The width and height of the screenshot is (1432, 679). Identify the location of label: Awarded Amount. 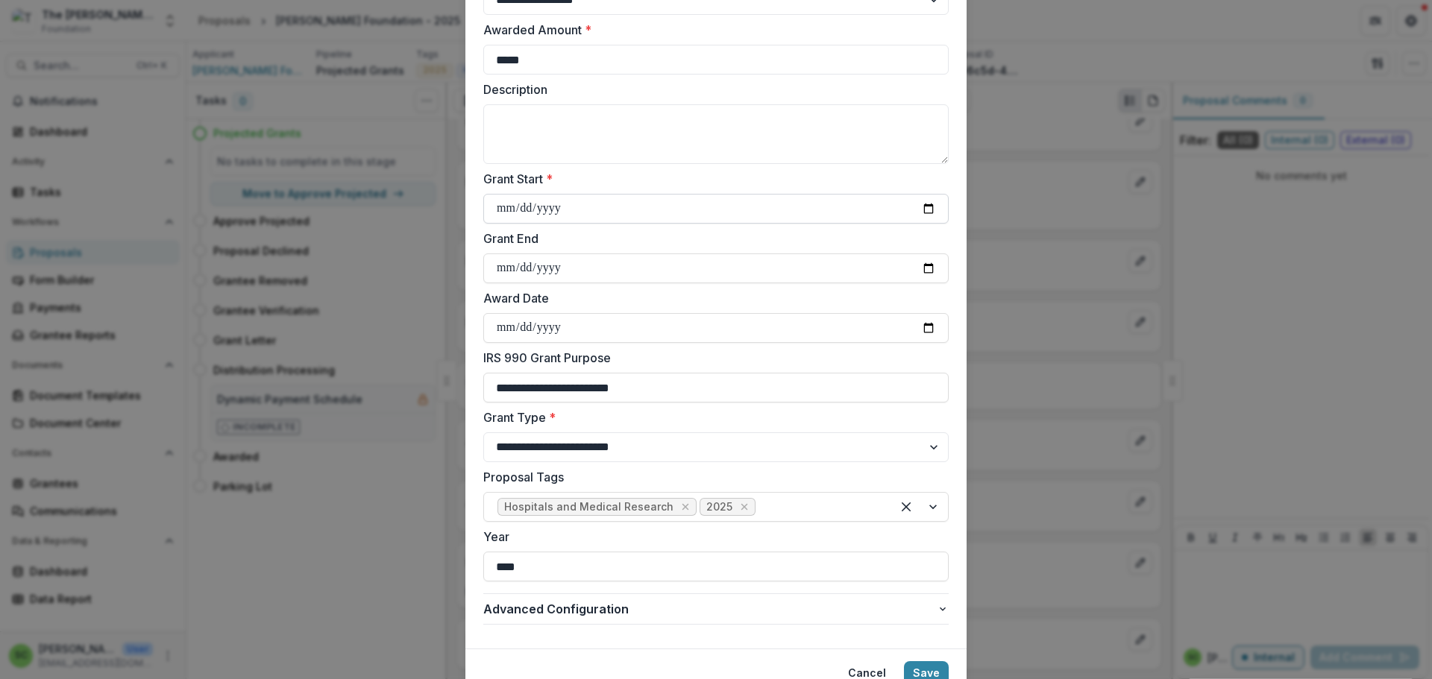
(712, 30).